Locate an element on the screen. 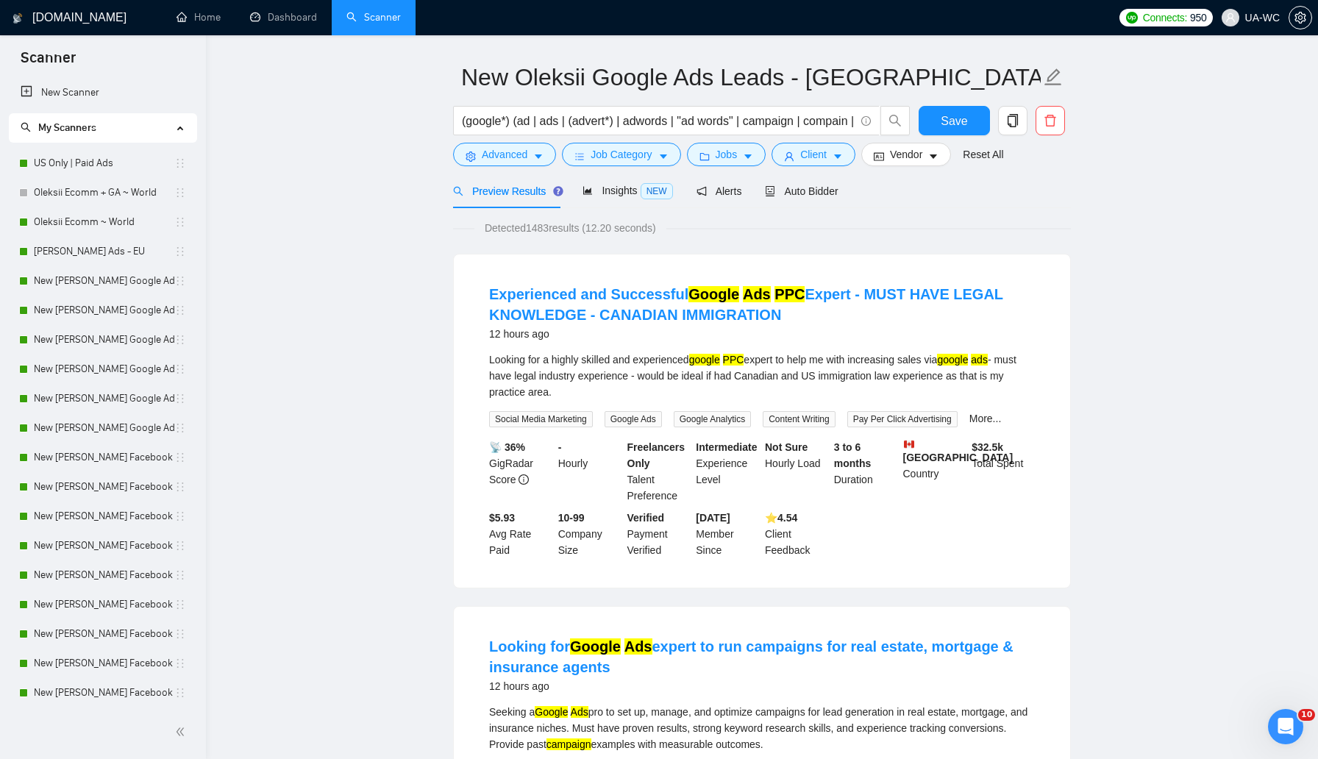 The width and height of the screenshot is (1318, 759). span: area-chart is located at coordinates (588, 191).